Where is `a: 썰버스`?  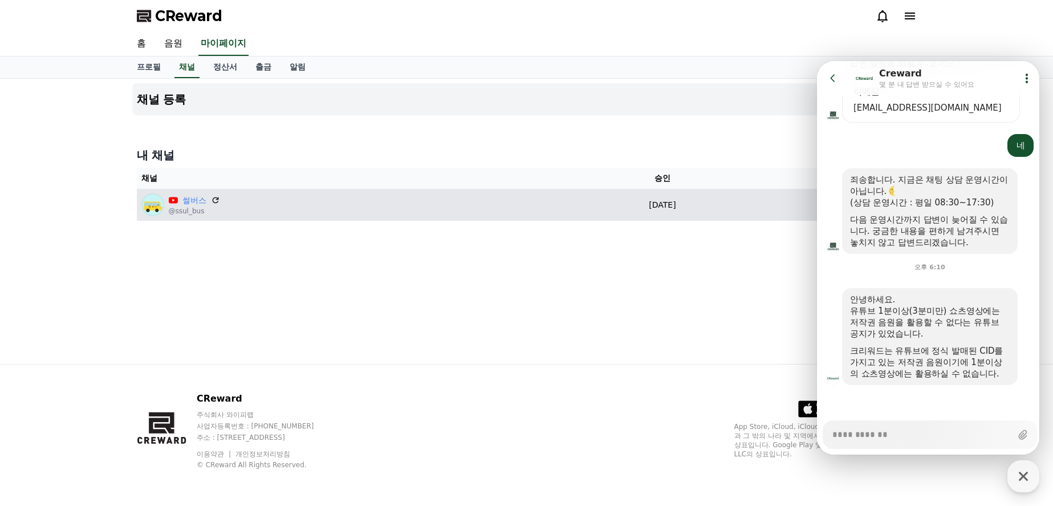 a: 썰버스 is located at coordinates (194, 200).